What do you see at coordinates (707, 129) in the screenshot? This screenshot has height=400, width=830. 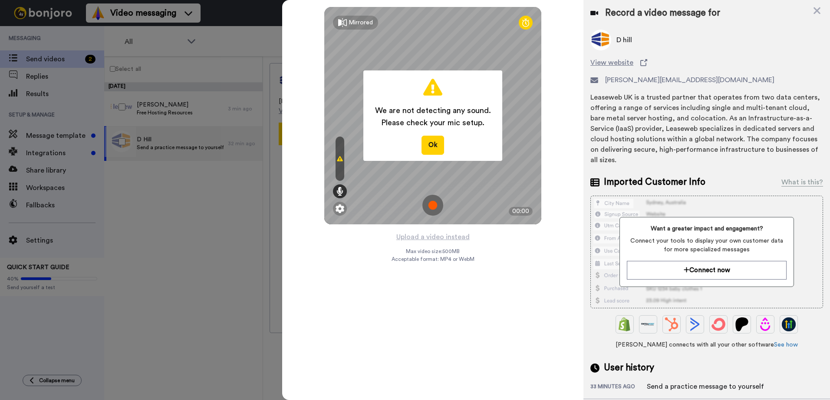 I see `div: Leaseweb UK is a trusted partner that operates from two data centers, offering a range of service...` at bounding box center [707, 129].